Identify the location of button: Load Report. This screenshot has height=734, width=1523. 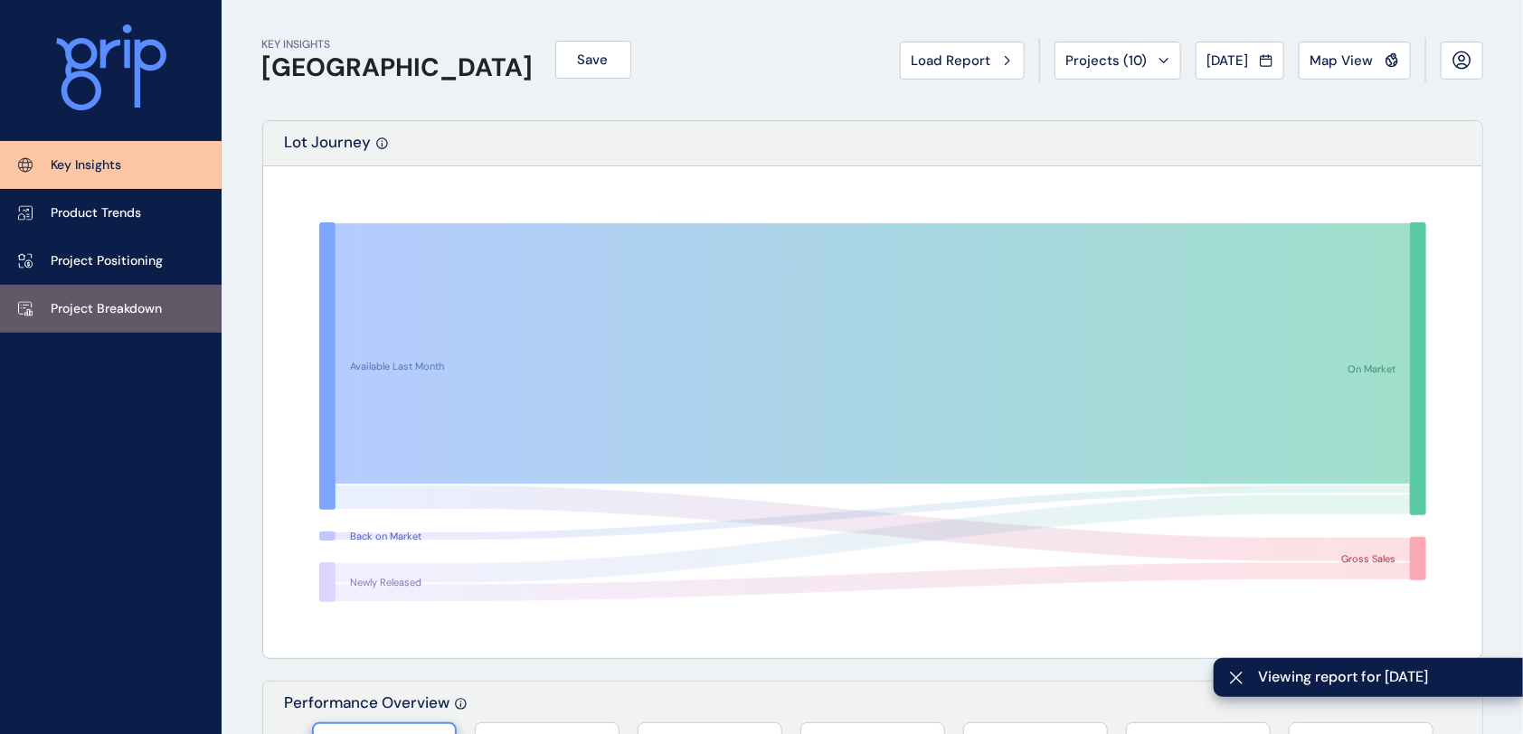
(962, 61).